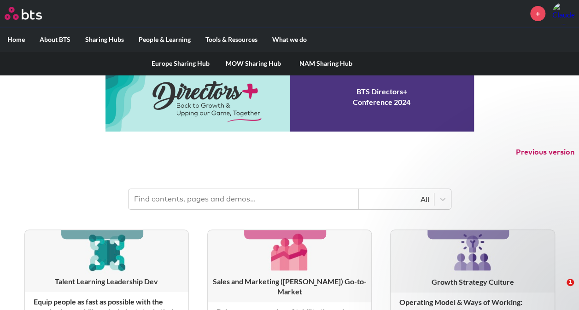  What do you see at coordinates (563, 13) in the screenshot?
I see `img: Claudette Carney` at bounding box center [563, 13].